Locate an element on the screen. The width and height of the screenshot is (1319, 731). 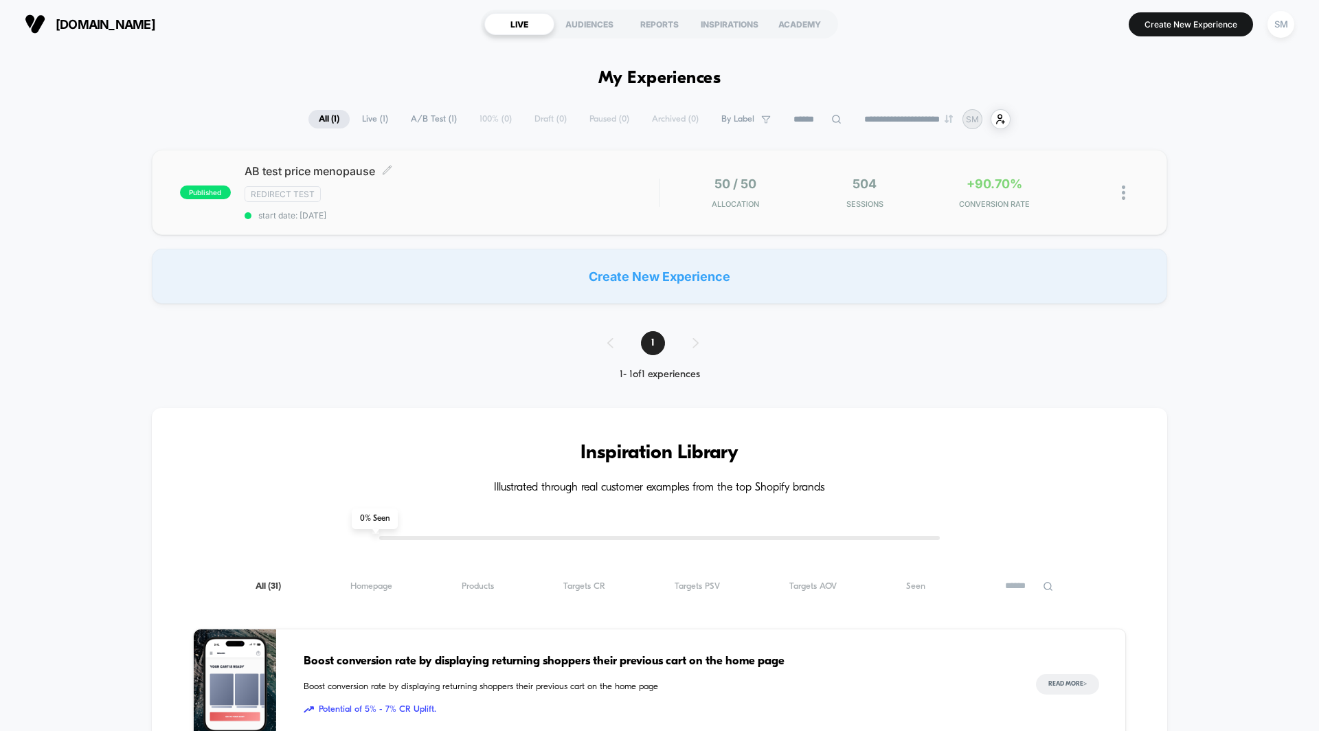
div: LIVE is located at coordinates (519, 24).